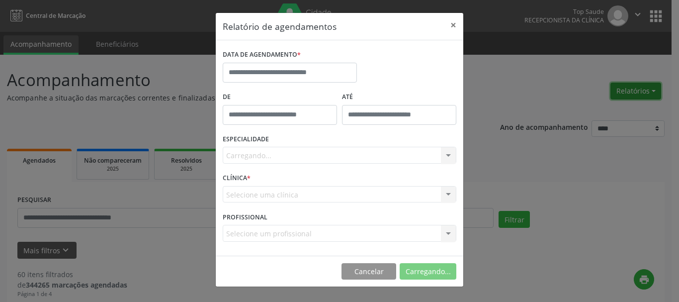  I want to click on label: DATA DE AGENDAMENTO, so click(261, 55).